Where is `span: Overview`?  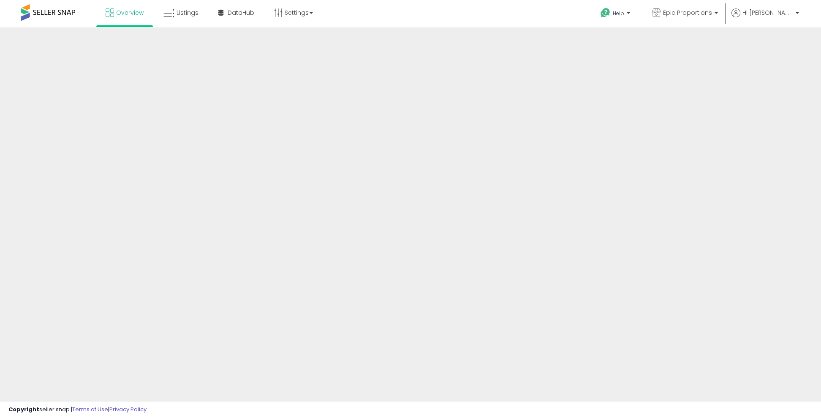 span: Overview is located at coordinates (130, 13).